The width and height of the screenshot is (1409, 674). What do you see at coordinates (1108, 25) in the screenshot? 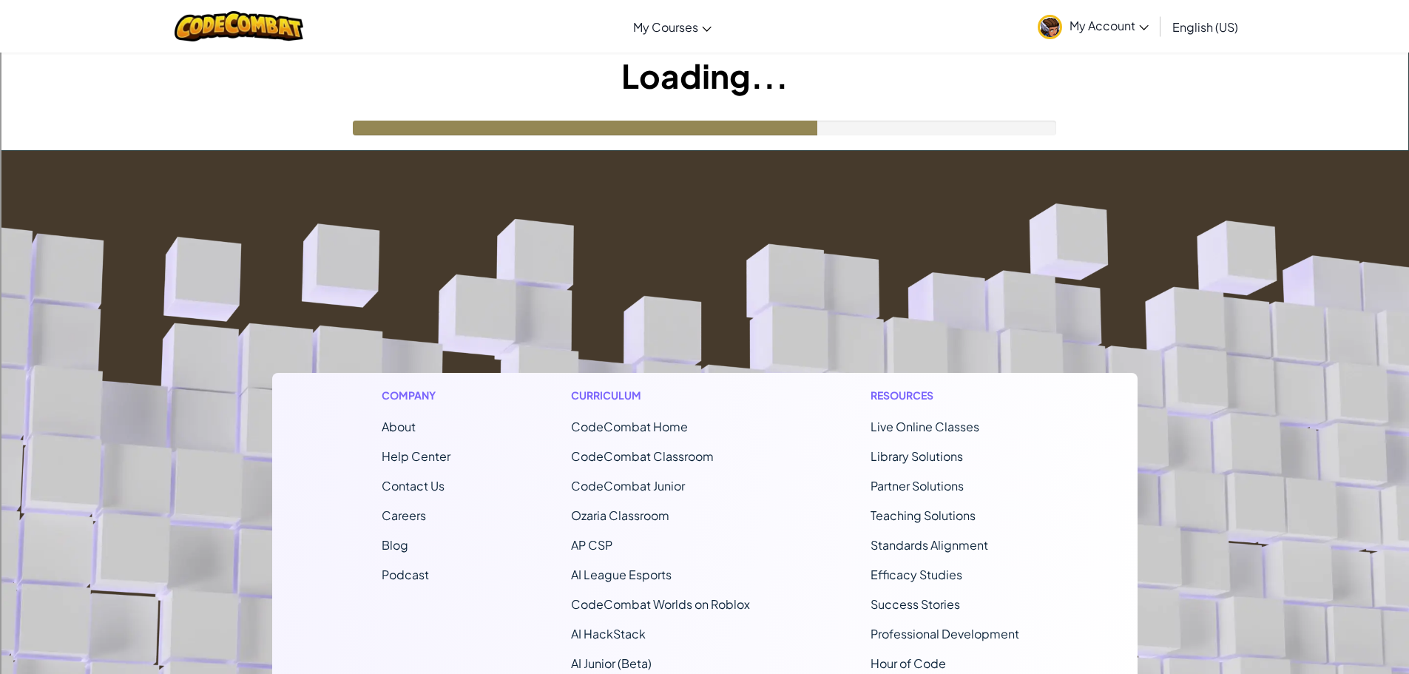
I see `span: My Account` at bounding box center [1108, 25].